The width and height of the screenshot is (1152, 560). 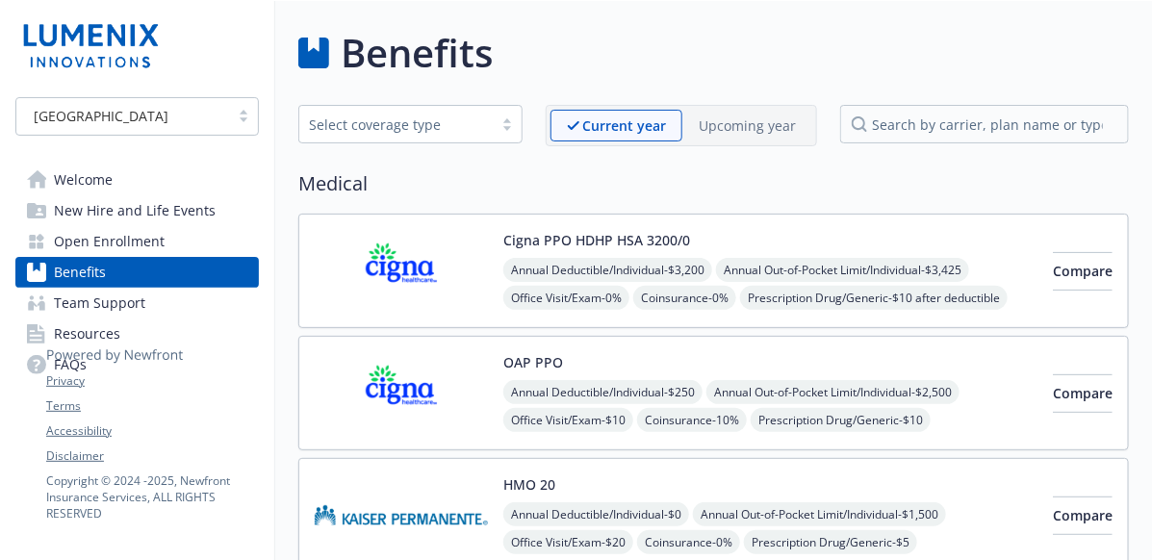 I want to click on span: Office Visit/Exam - $20, so click(x=568, y=542).